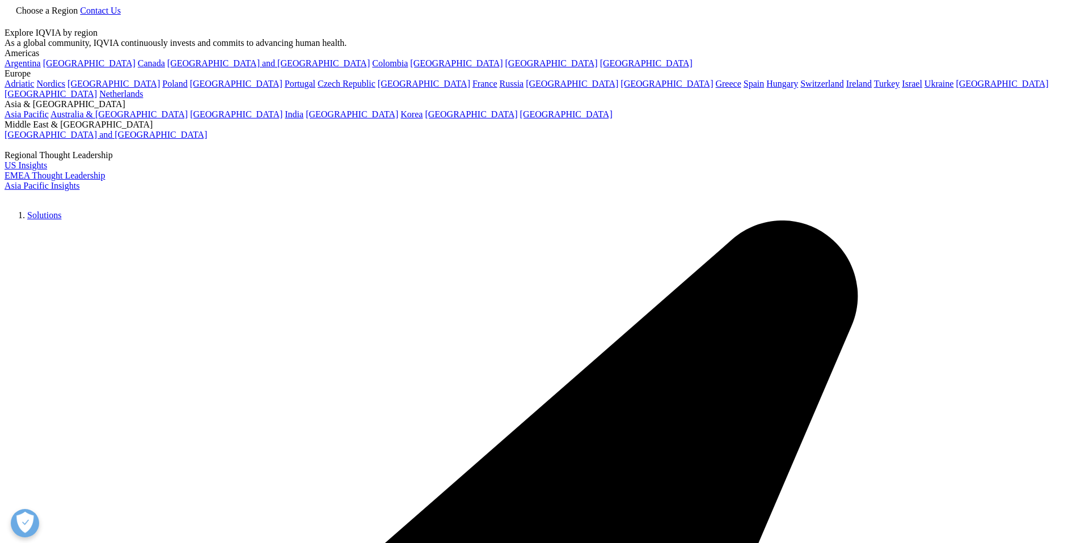 The height and width of the screenshot is (543, 1089). What do you see at coordinates (19, 83) in the screenshot?
I see `a: Adriatic` at bounding box center [19, 83].